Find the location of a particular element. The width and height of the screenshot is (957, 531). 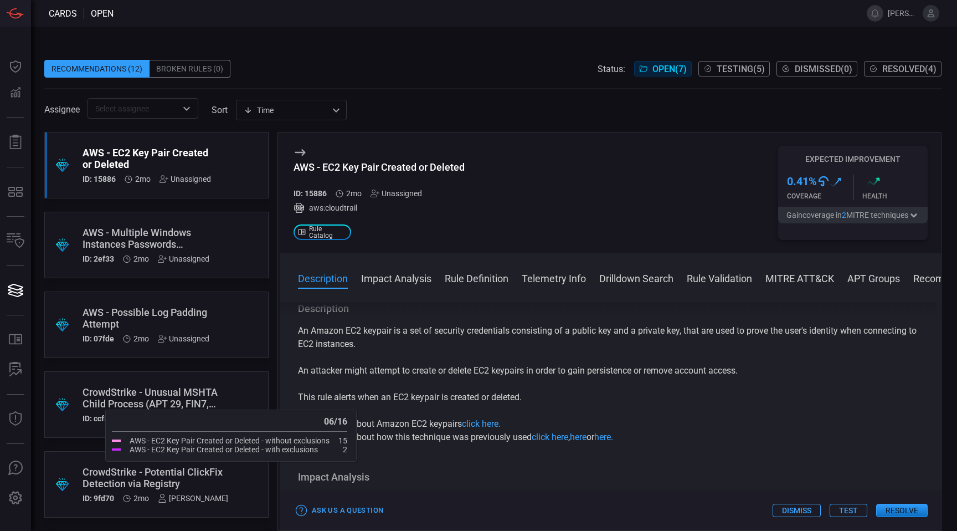

div: Recommendations (12) is located at coordinates (97, 69).